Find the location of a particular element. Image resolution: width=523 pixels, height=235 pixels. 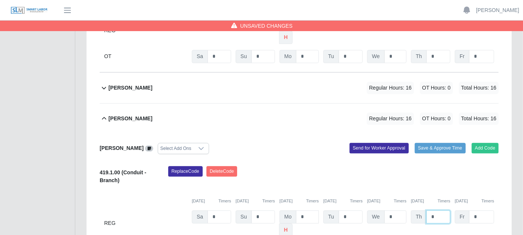

button: Add Code is located at coordinates (485, 148).